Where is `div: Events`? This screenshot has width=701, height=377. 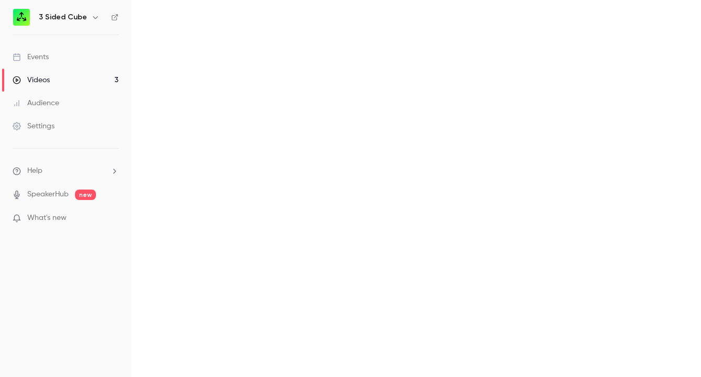
div: Events is located at coordinates (30, 57).